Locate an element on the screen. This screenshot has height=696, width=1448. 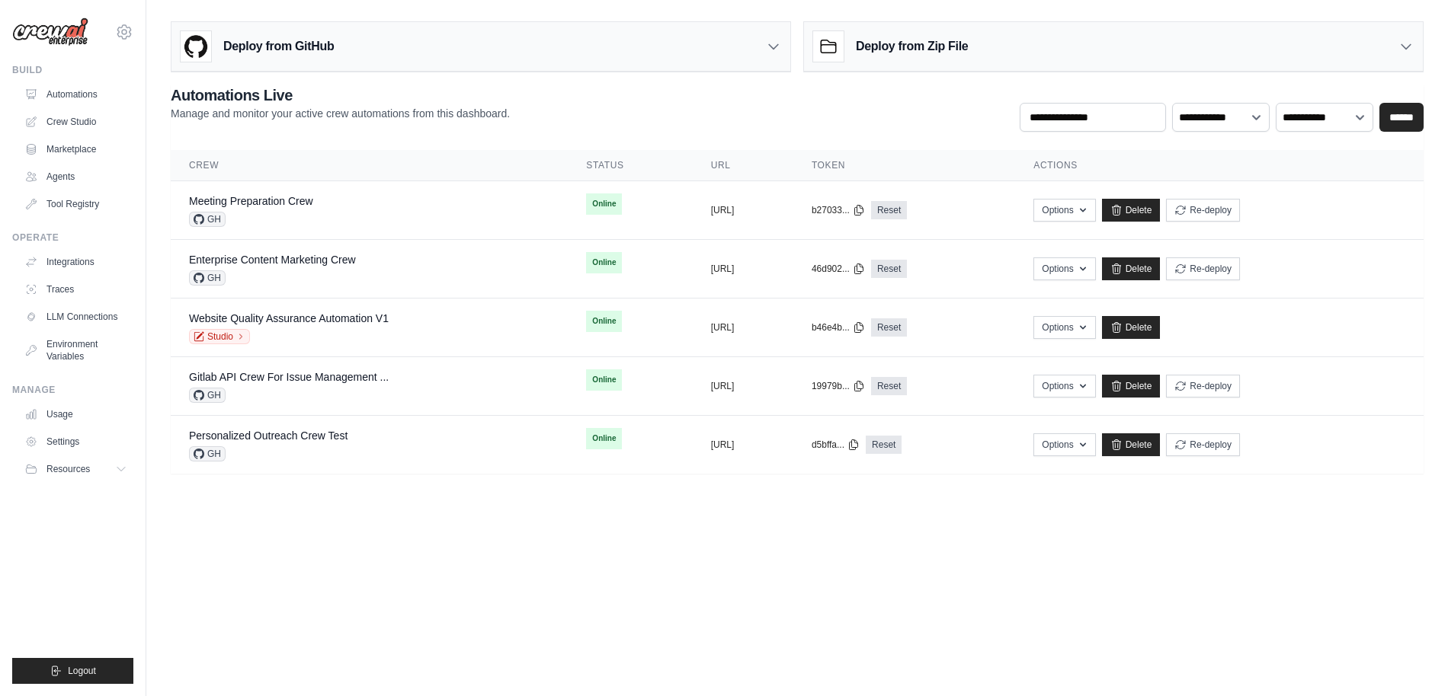
button: Logout is located at coordinates (72, 671).